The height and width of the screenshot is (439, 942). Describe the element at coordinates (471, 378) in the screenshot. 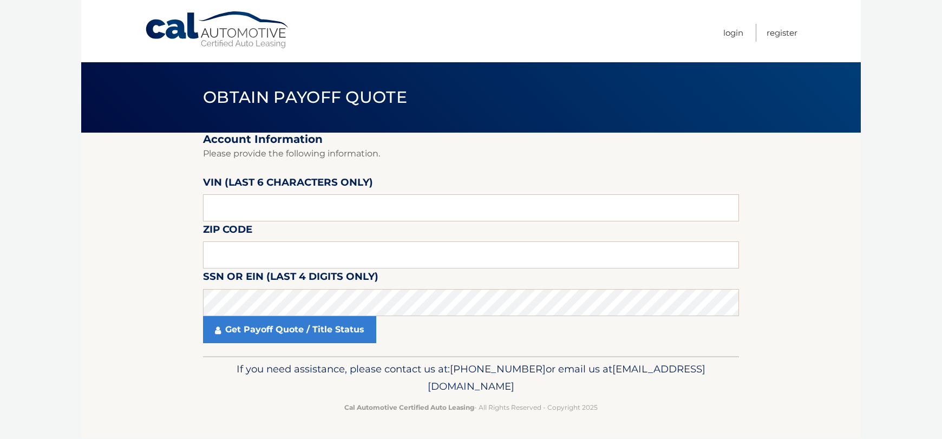

I see `p: If you need assistance, please contact us at: or email us at` at that location.